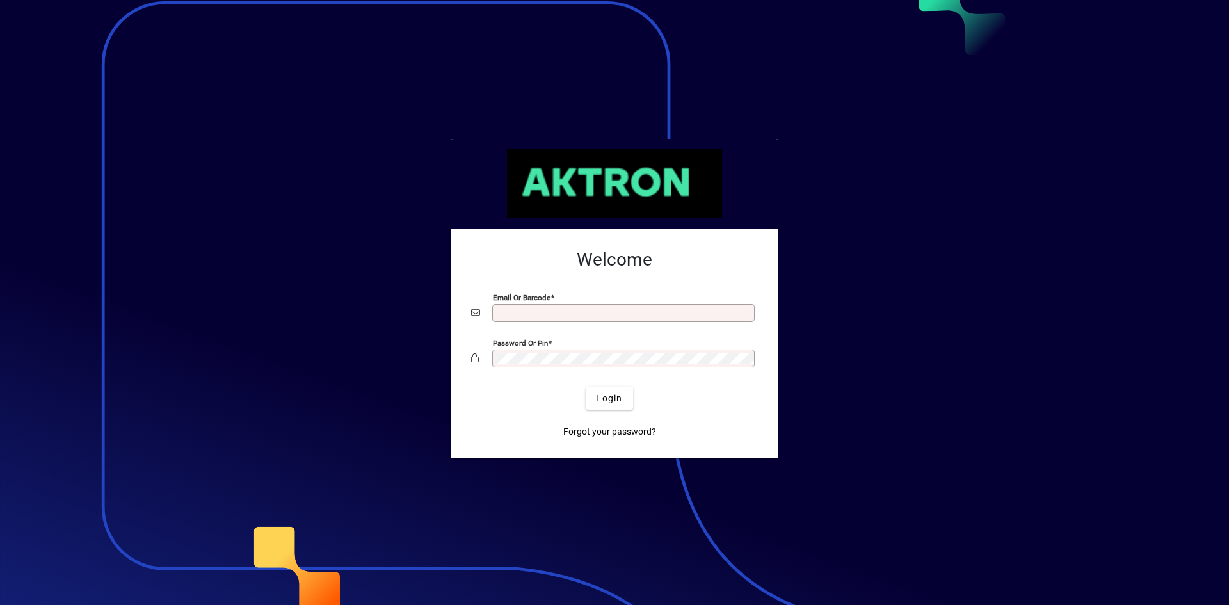  What do you see at coordinates (609, 398) in the screenshot?
I see `span: Login` at bounding box center [609, 398].